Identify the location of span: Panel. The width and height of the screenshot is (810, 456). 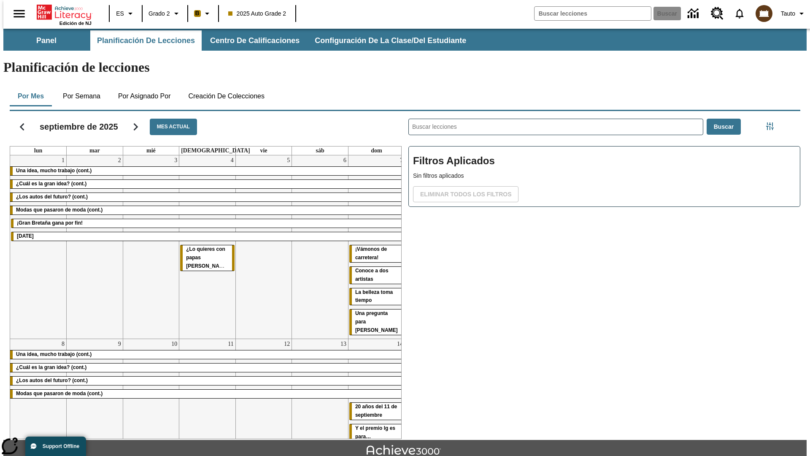
(46, 41).